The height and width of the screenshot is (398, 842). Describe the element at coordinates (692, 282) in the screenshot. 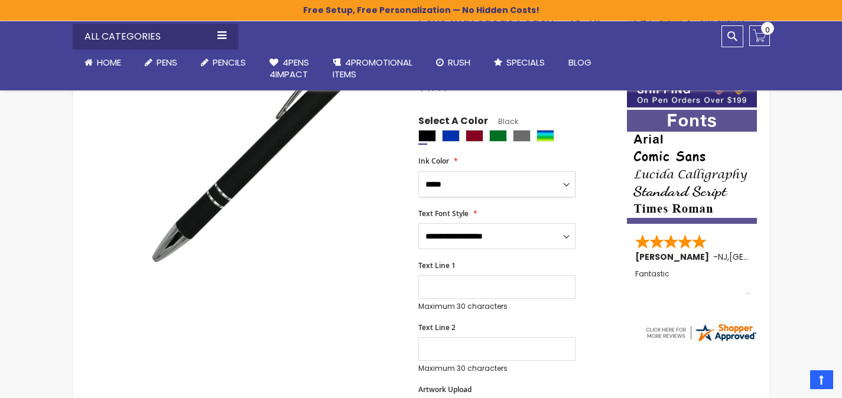

I see `div: Fantastic` at that location.